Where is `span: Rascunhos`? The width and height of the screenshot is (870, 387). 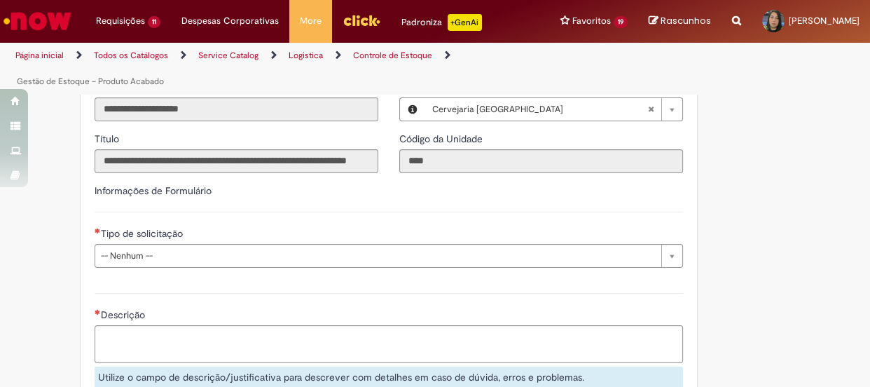 span: Rascunhos is located at coordinates (686, 20).